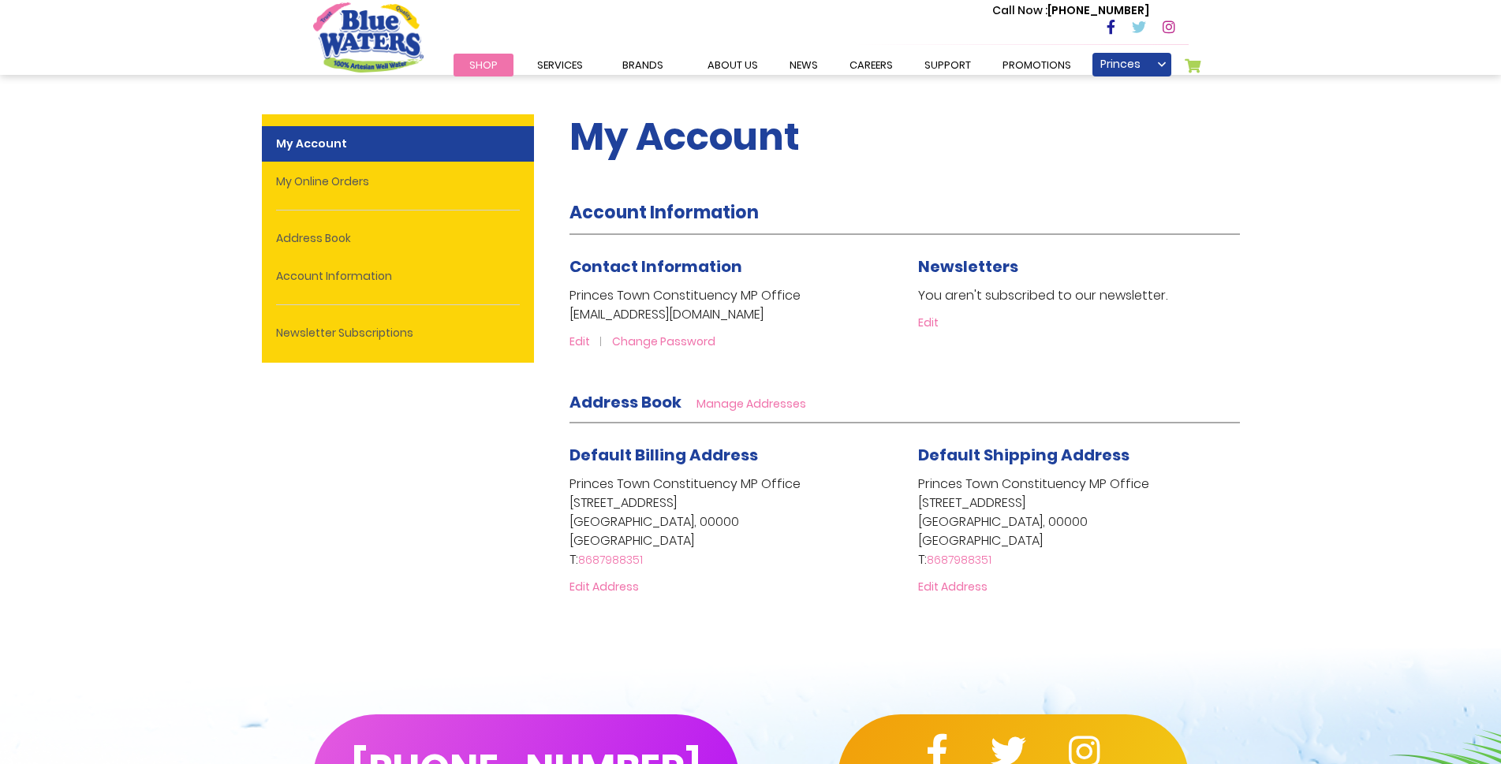 This screenshot has width=1501, height=764. What do you see at coordinates (398, 238) in the screenshot?
I see `a: Address Book` at bounding box center [398, 238].